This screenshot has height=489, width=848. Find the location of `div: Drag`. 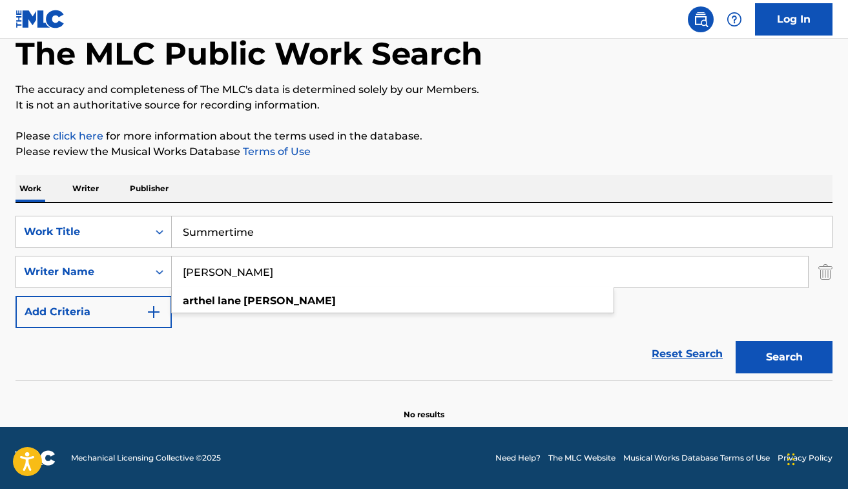

div: Drag is located at coordinates (791, 459).